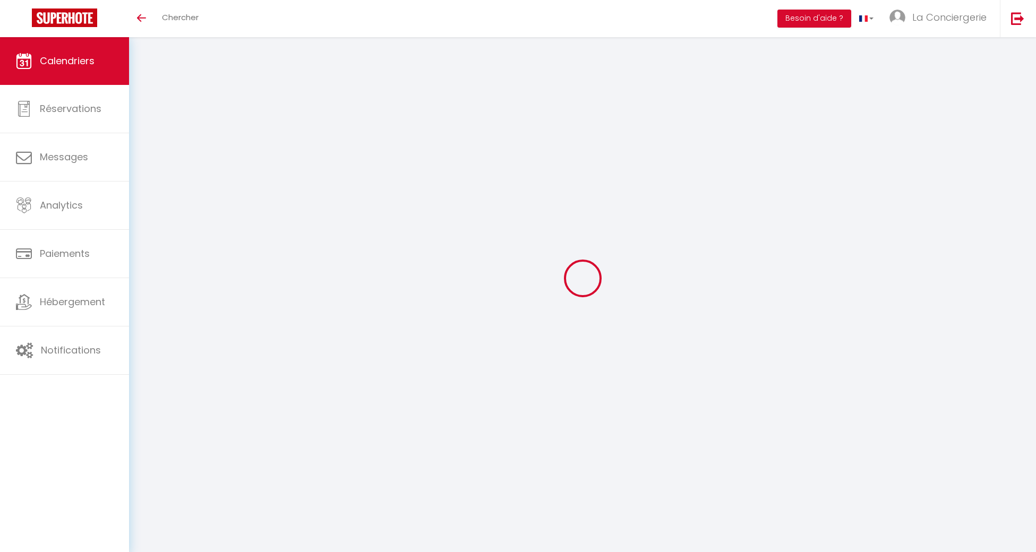  I want to click on img: Super Booking, so click(64, 18).